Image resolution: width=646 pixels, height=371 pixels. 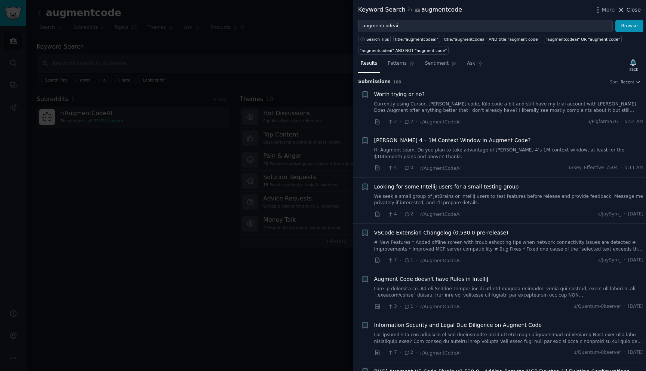 What do you see at coordinates (602, 122) in the screenshot?
I see `span: u/Pigfarma76` at bounding box center [602, 122].